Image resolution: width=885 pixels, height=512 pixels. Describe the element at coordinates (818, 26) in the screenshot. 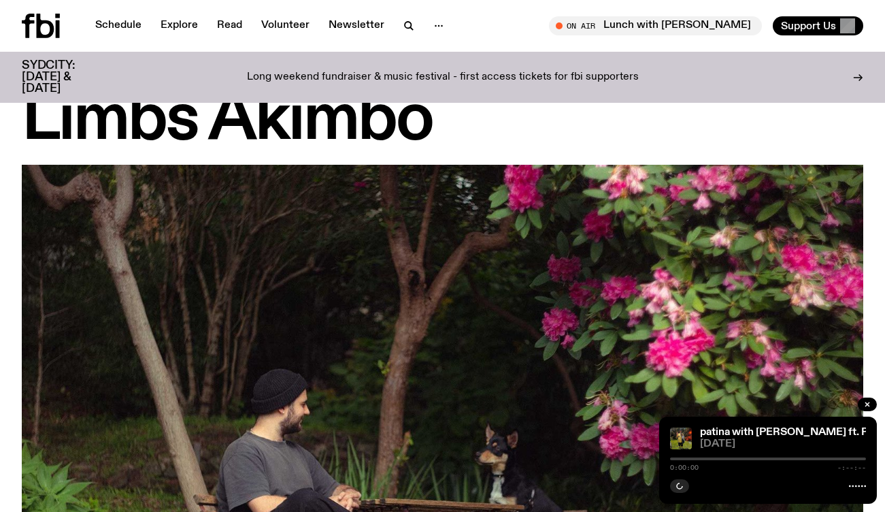

I see `button: Support Us` at that location.